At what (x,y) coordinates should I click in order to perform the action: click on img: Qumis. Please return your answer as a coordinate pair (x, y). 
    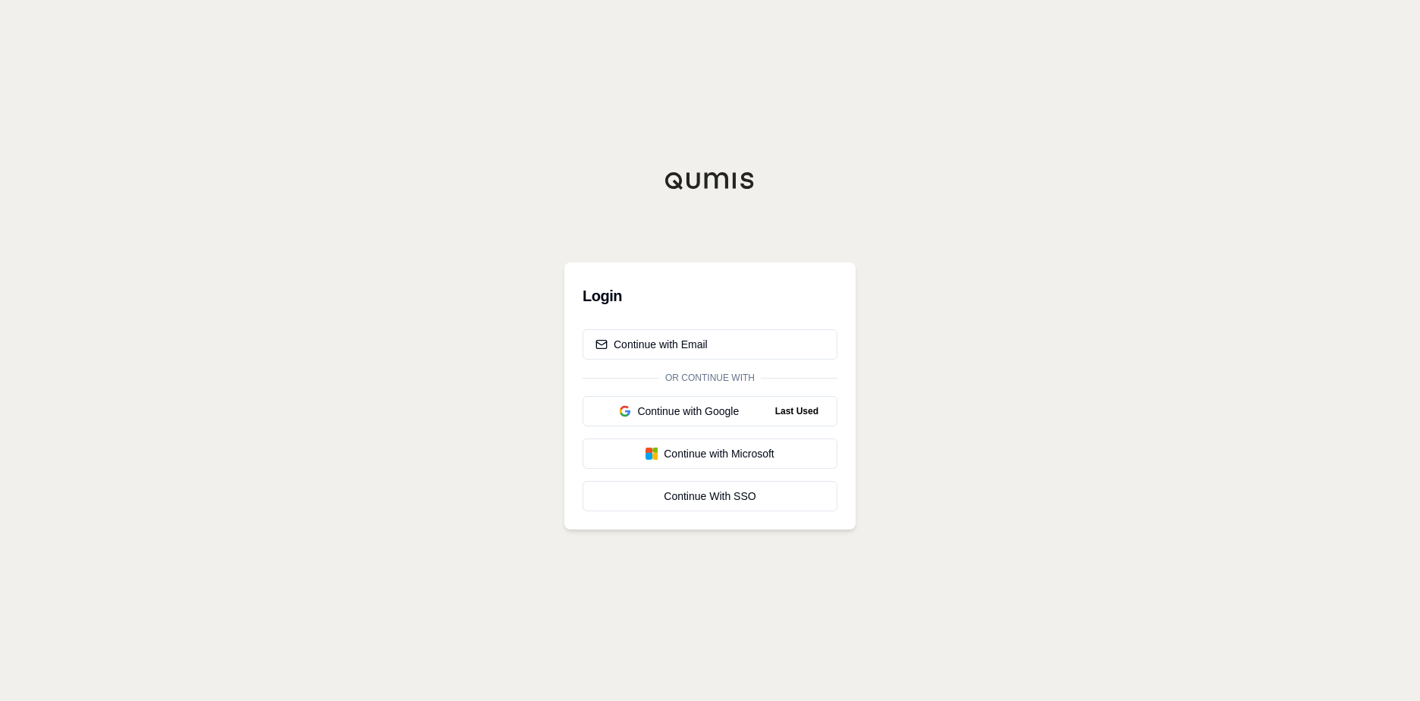
    Looking at the image, I should click on (710, 181).